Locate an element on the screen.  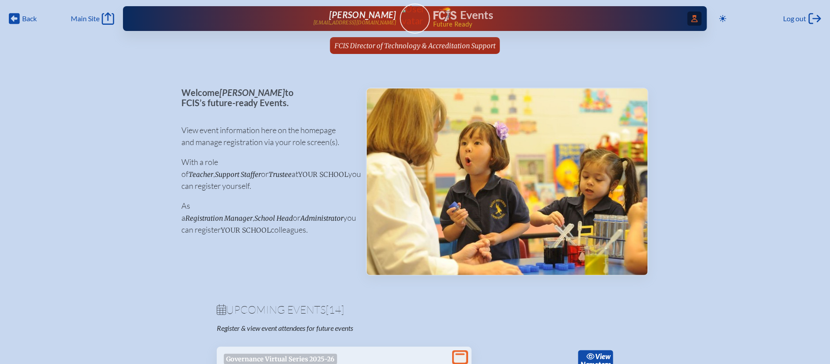
span: [14] is located at coordinates (335, 310).